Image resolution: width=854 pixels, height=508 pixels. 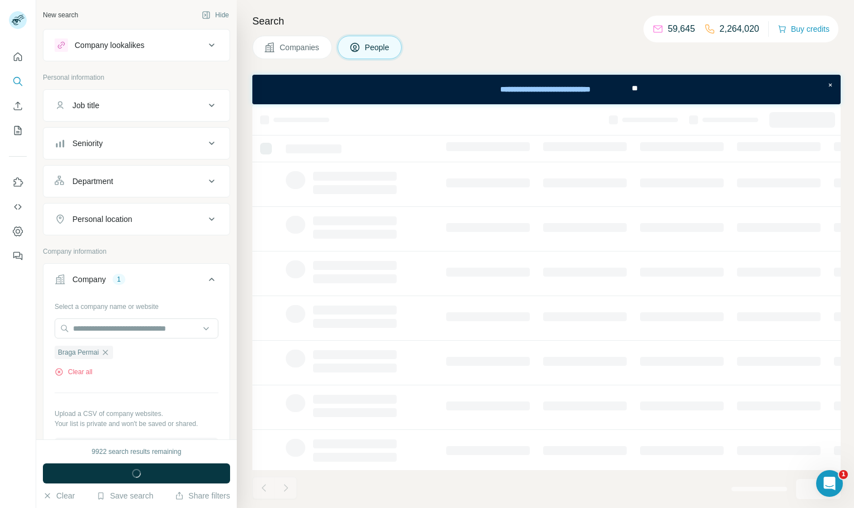 What do you see at coordinates (804, 29) in the screenshot?
I see `button: Buy credits` at bounding box center [804, 29].